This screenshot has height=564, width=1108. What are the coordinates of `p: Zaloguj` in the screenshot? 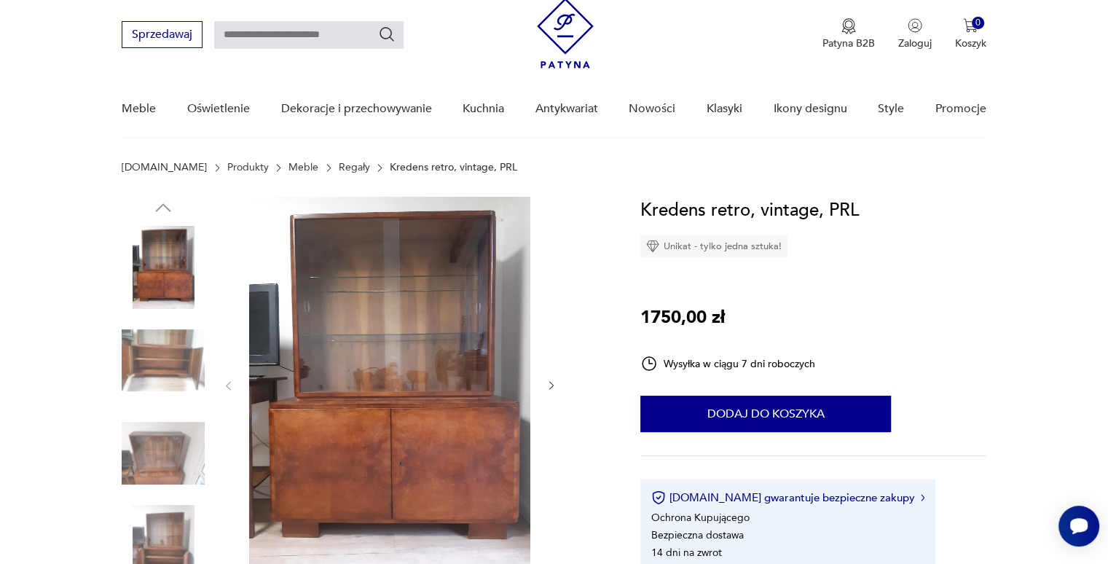 It's located at (915, 43).